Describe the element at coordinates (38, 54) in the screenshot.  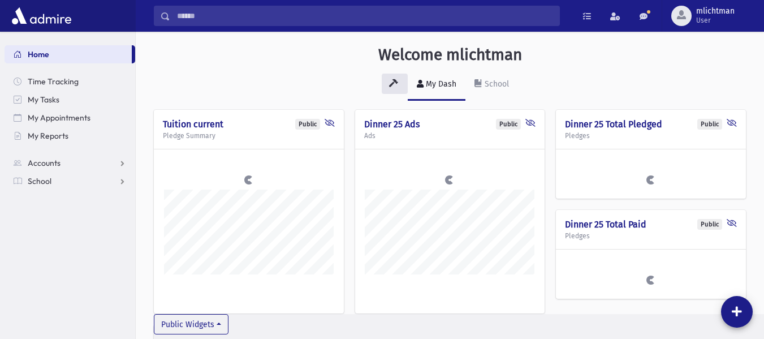
I see `span: Home` at that location.